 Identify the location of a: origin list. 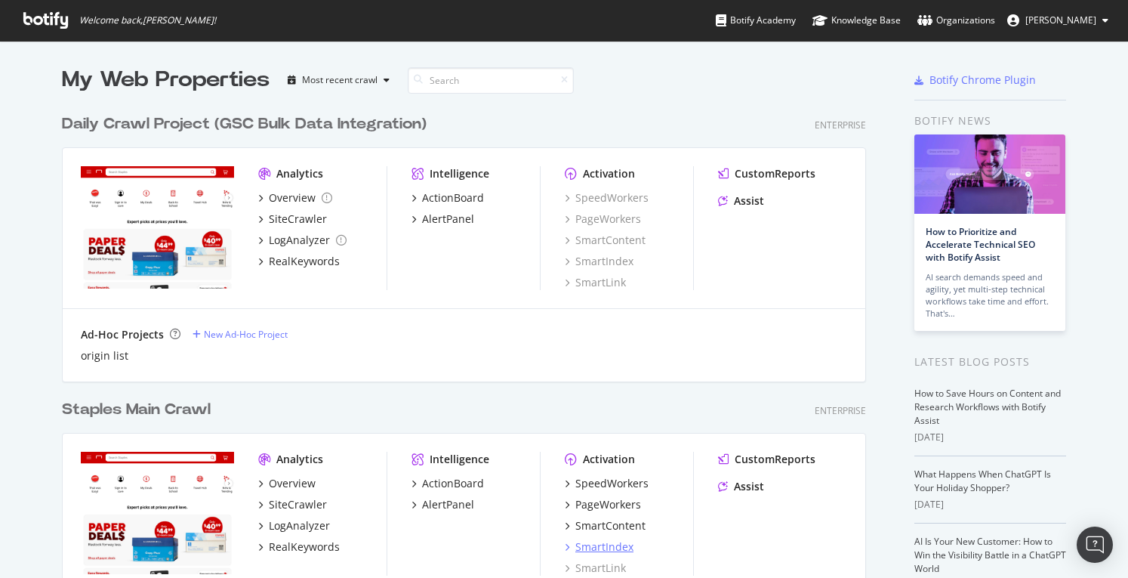
(104, 356).